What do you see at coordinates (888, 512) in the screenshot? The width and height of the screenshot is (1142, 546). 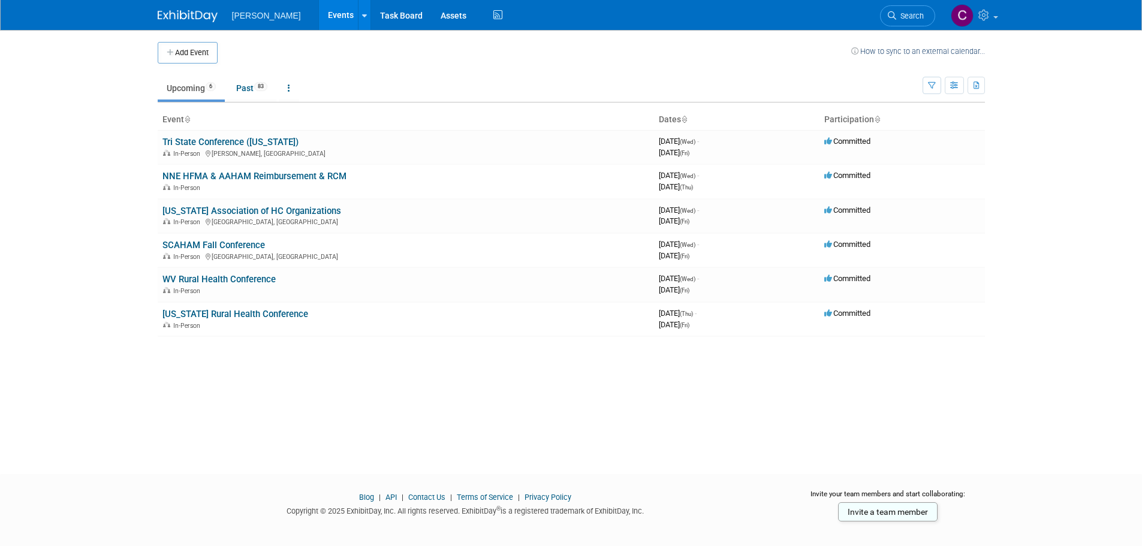 I see `a: Invite a team member` at bounding box center [888, 512].